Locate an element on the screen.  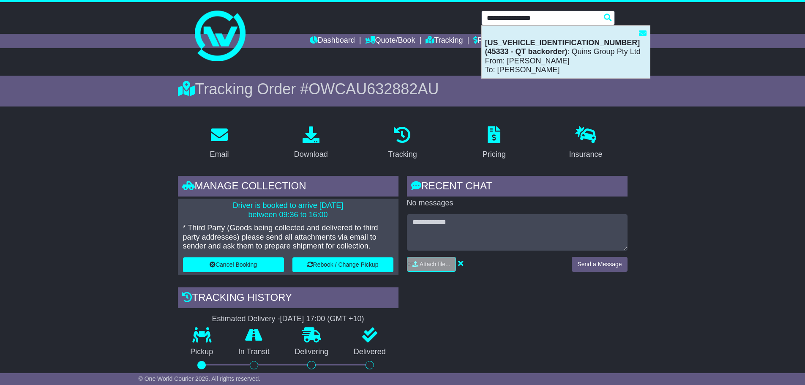
div: Estimated Delivery - is located at coordinates (288, 319).